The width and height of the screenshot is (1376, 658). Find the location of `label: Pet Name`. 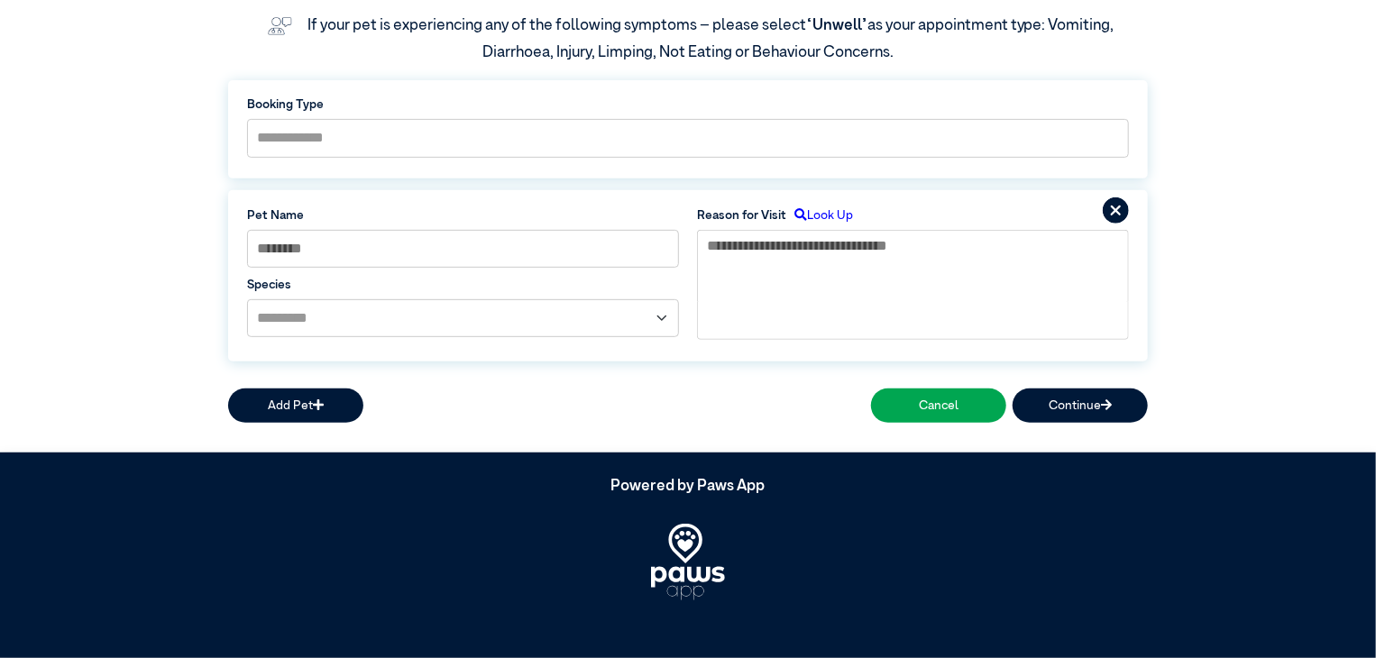

label: Pet Name is located at coordinates (463, 216).